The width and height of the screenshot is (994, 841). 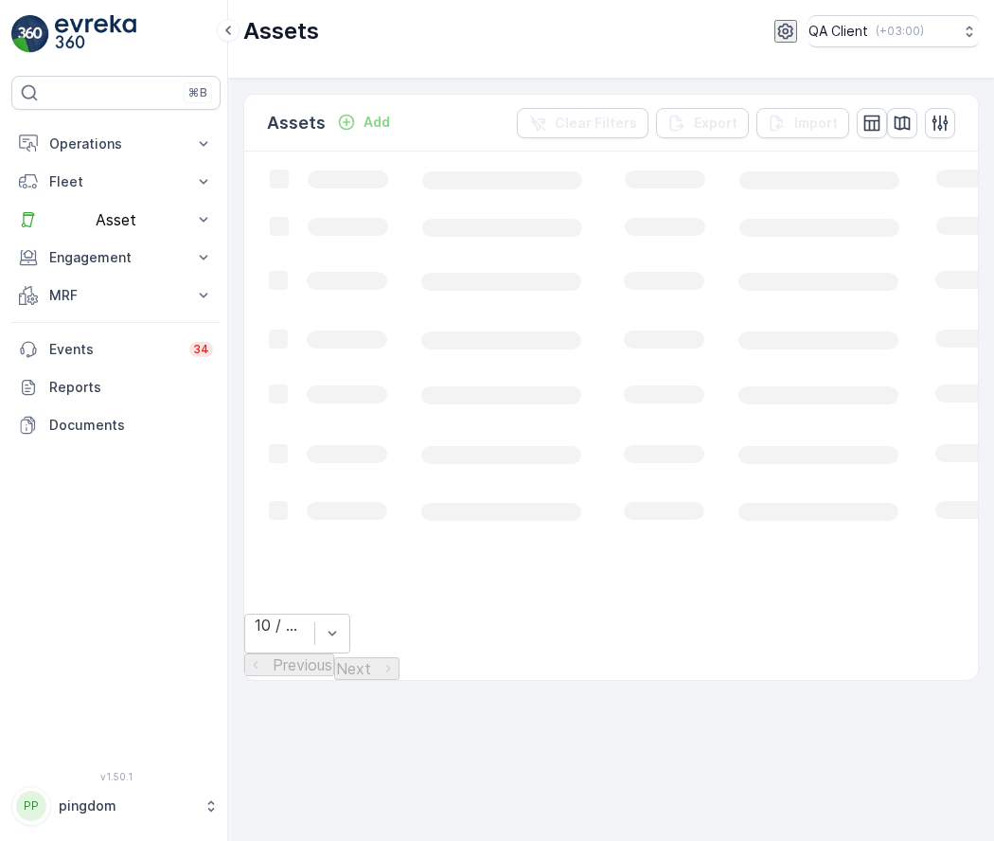 I want to click on button: Export, so click(x=703, y=123).